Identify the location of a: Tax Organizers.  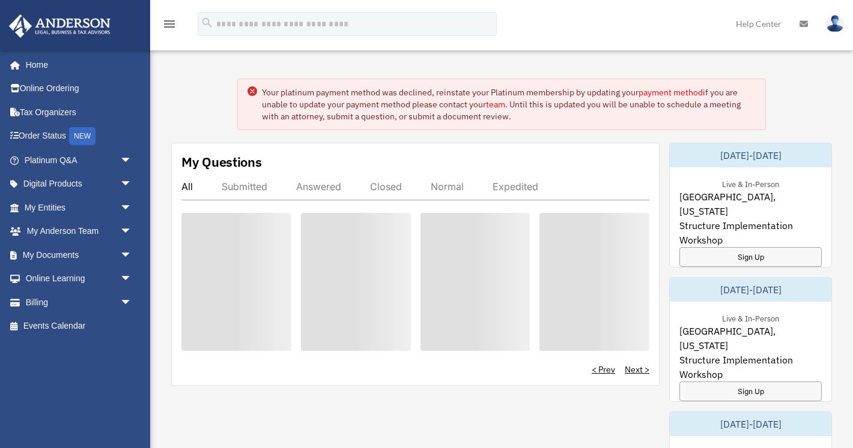
(79, 112).